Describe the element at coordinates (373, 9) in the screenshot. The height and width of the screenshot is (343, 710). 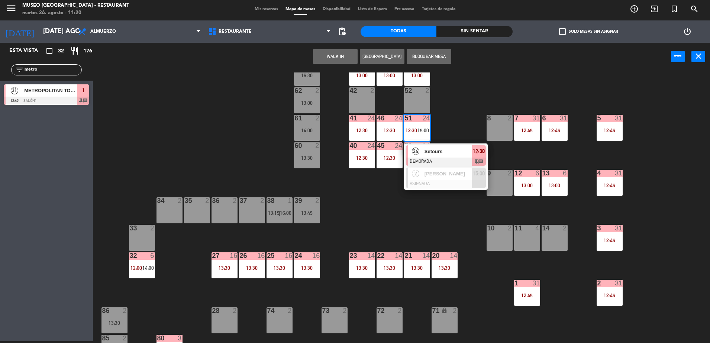
I see `span: Lista de Espera` at that location.